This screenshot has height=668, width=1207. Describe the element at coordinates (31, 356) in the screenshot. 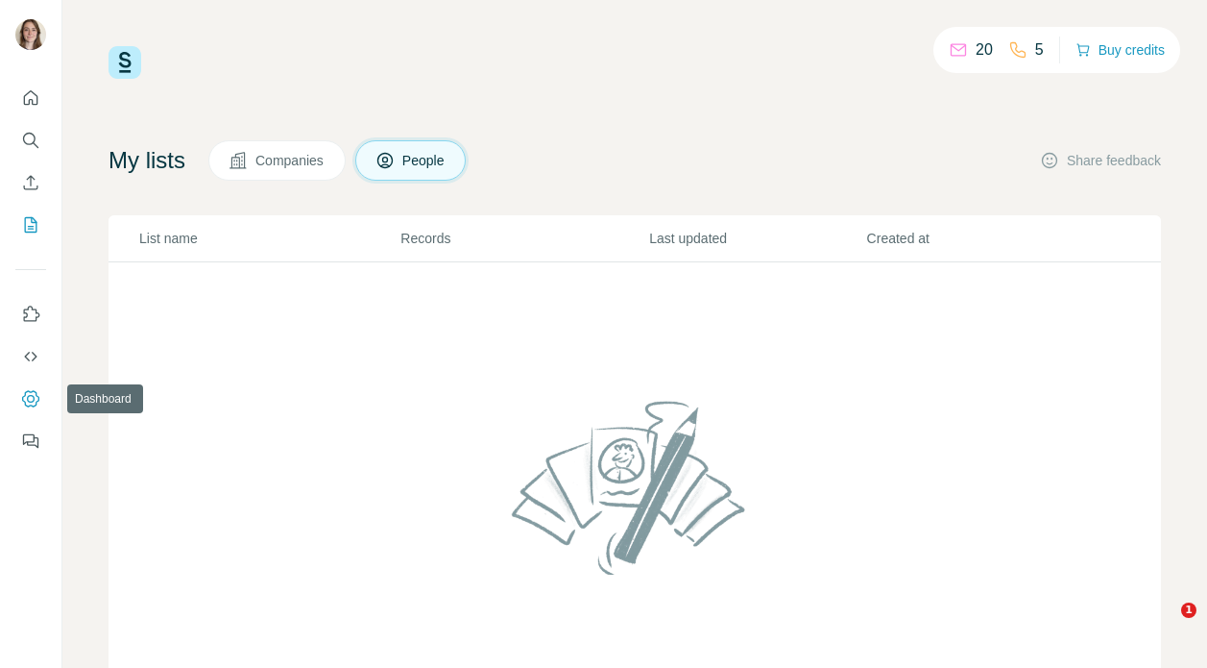

I see `button: Use Surfe API` at that location.